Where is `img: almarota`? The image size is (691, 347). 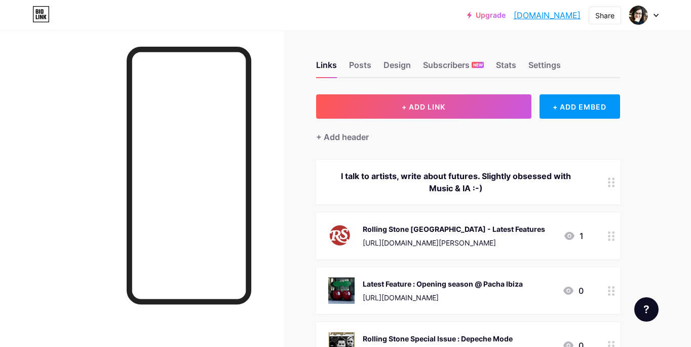 img: almarota is located at coordinates (639, 15).